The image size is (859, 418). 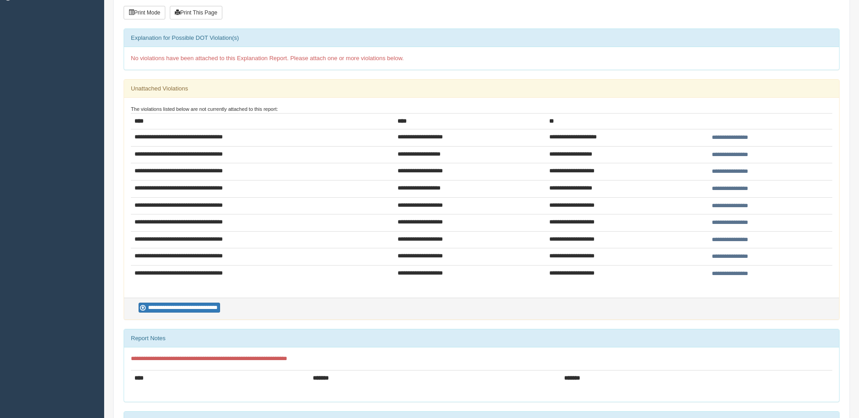 I want to click on button: Print Mode, so click(x=144, y=13).